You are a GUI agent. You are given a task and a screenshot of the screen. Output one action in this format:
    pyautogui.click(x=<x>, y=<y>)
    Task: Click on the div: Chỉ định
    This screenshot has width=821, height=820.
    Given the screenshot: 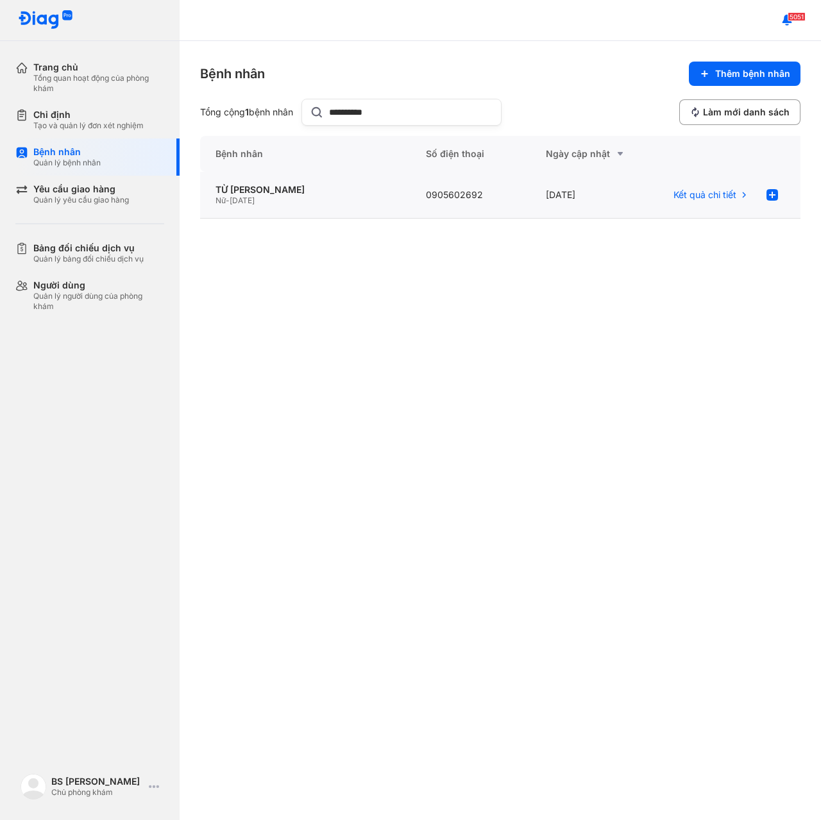 What is the action you would take?
    pyautogui.click(x=88, y=115)
    